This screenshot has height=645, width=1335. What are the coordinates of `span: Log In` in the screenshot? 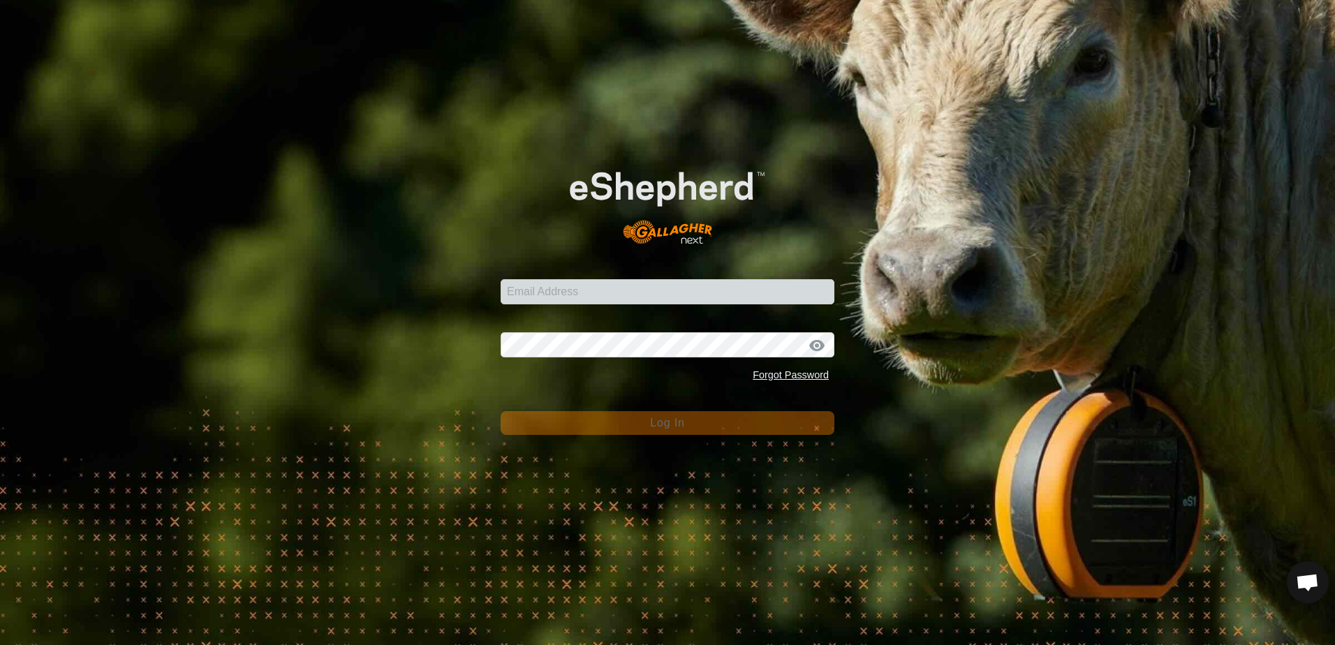 It's located at (667, 422).